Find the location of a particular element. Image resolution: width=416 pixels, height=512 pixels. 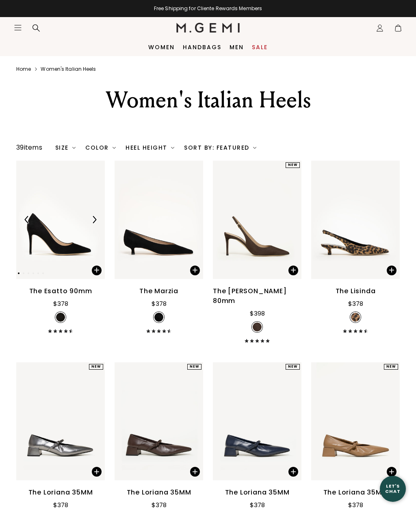

a: Women's italian heels is located at coordinates (68, 69).